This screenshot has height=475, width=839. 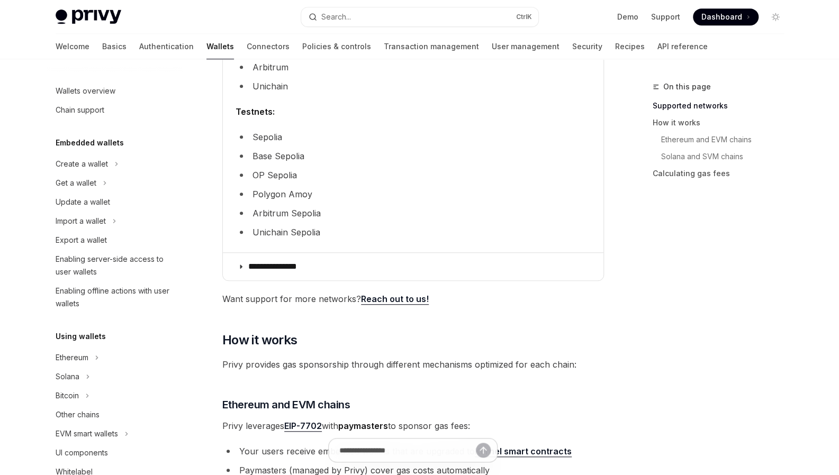 What do you see at coordinates (727, 140) in the screenshot?
I see `a: Ethereum and EVM chains` at bounding box center [727, 140].